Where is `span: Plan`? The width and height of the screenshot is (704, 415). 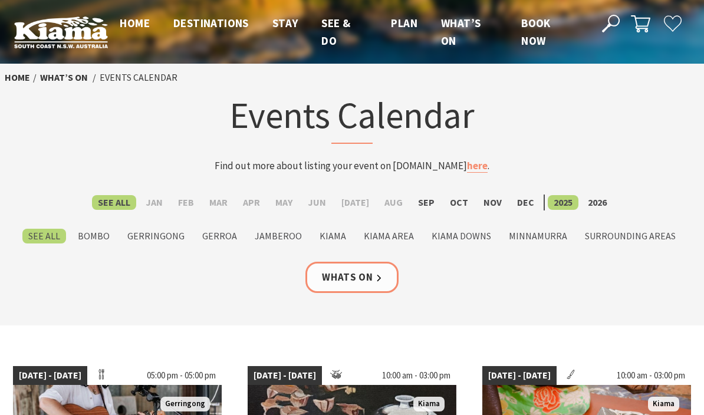
span: Plan is located at coordinates (404, 23).